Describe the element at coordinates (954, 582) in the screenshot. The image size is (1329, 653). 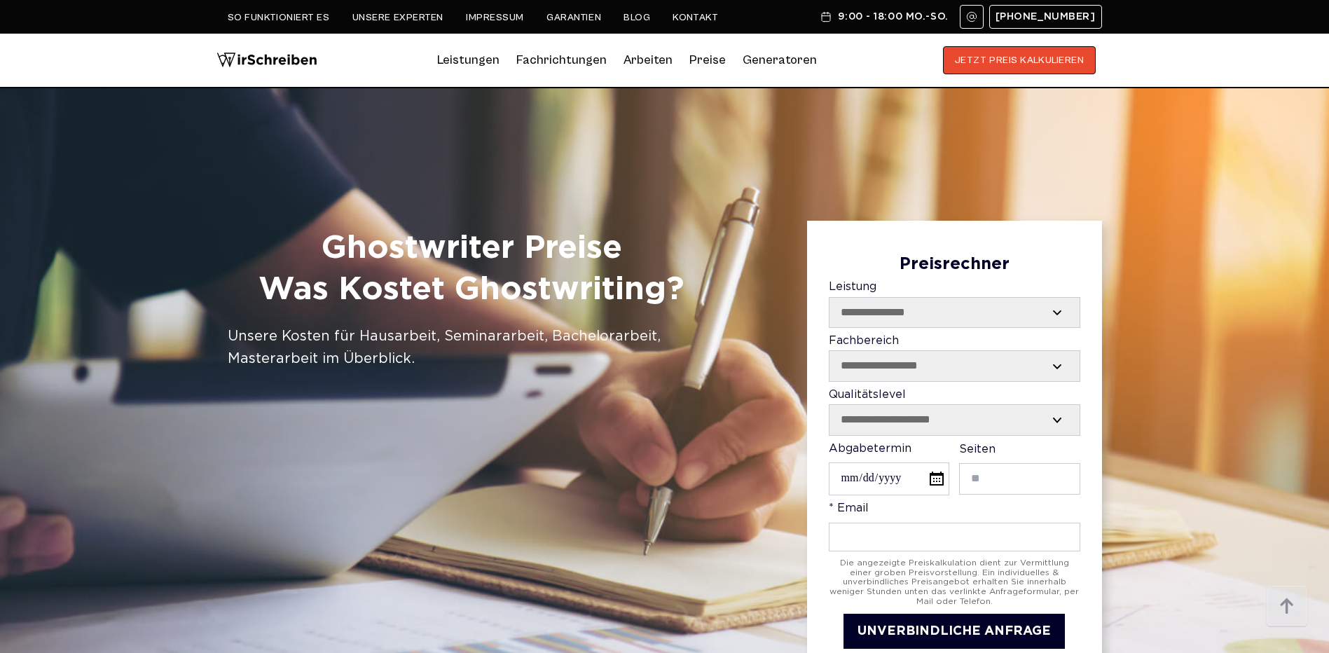
I see `div: Die angezeigte Preiskalkulation dient zur Vermittlung einer groben Preisvorstellung. Ein individu...` at that location.